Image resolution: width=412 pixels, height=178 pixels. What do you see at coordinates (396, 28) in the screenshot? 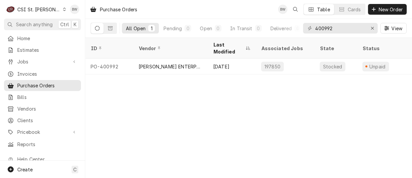
I see `span: View` at bounding box center [396, 28].